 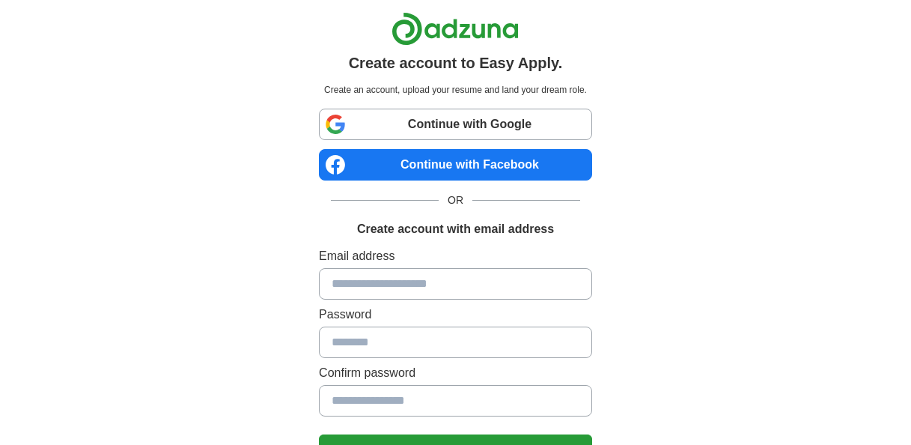 I want to click on img: Adzuna logo, so click(x=455, y=28).